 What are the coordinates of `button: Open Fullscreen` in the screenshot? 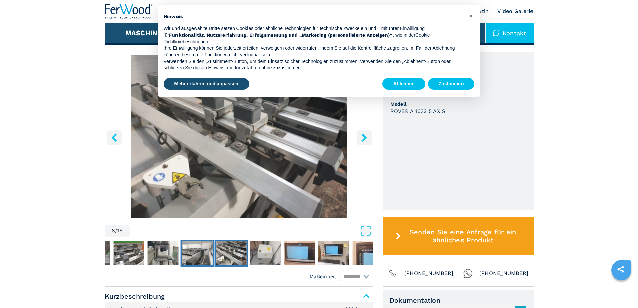 It's located at (252, 231).